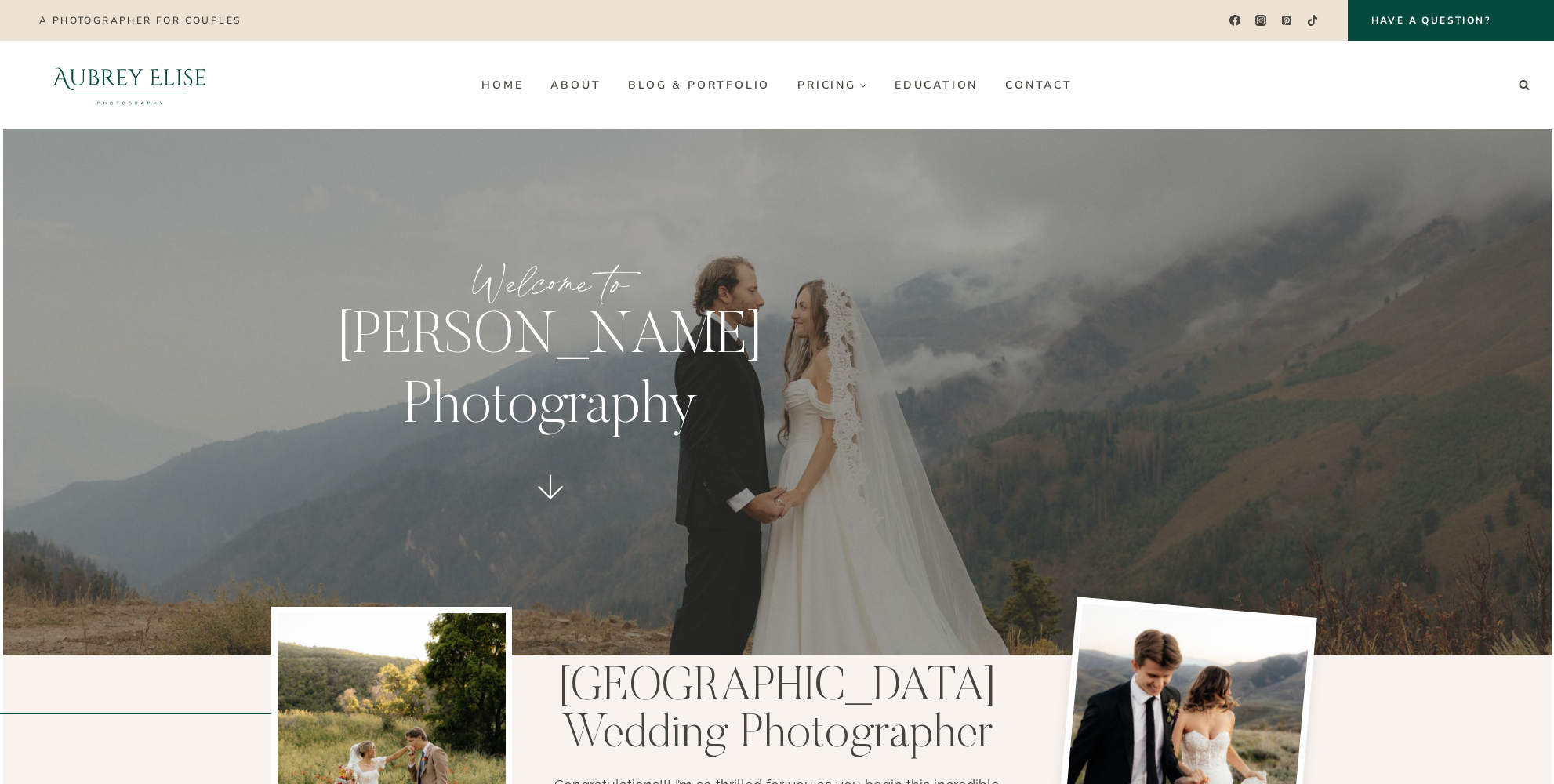 The height and width of the screenshot is (784, 1554). Describe the element at coordinates (1039, 85) in the screenshot. I see `a: Contact` at that location.